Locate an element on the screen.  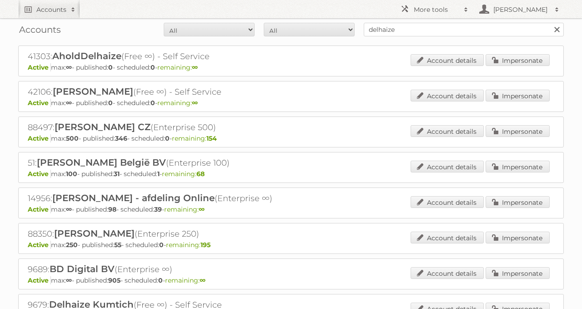
h2: 51: (Enterprise 100) is located at coordinates (187, 163).